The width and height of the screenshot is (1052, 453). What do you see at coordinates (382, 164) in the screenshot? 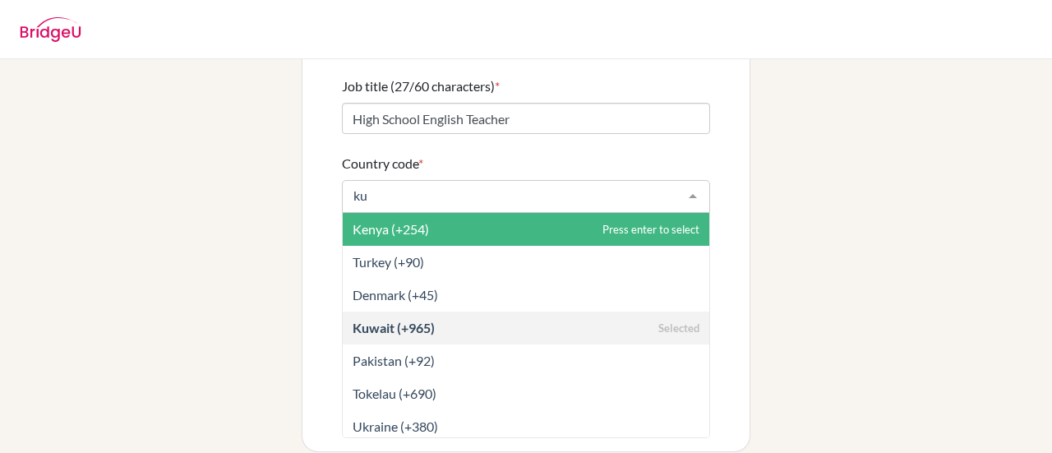
I see `label: Country code` at bounding box center [382, 164].